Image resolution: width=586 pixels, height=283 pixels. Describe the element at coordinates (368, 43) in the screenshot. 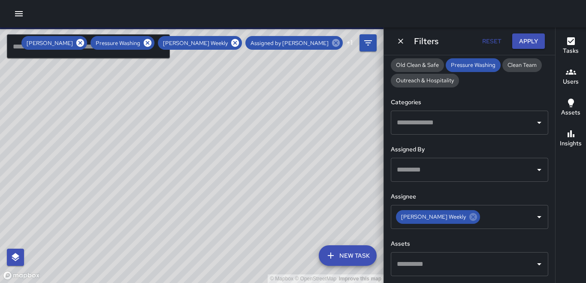

I see `button: Filters` at that location.